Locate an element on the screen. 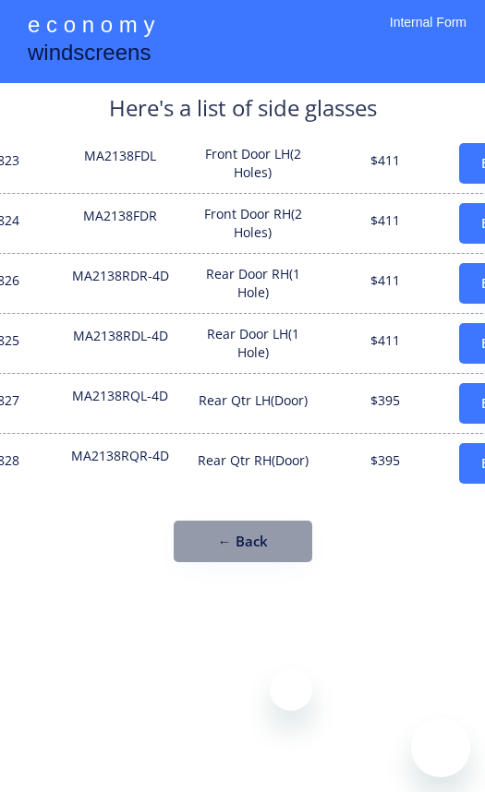  div: windscreens is located at coordinates (89, 54).